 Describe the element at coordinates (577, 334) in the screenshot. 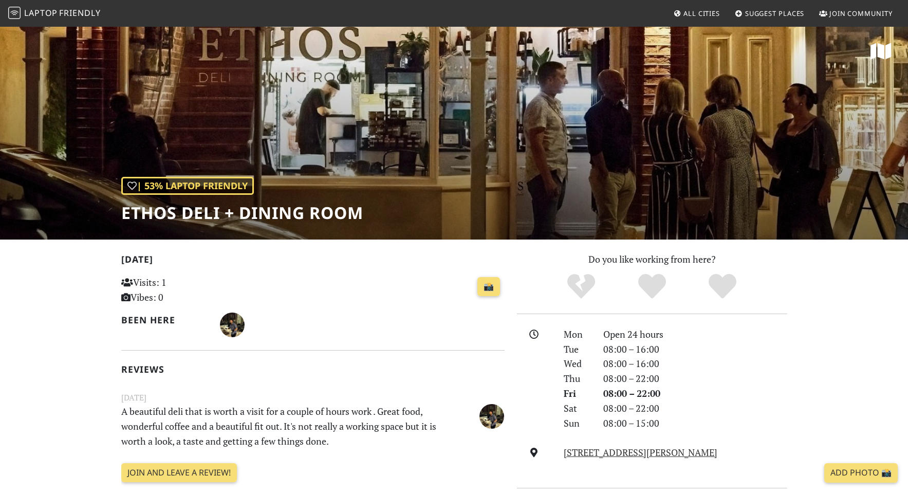

I see `div: Mon` at that location.